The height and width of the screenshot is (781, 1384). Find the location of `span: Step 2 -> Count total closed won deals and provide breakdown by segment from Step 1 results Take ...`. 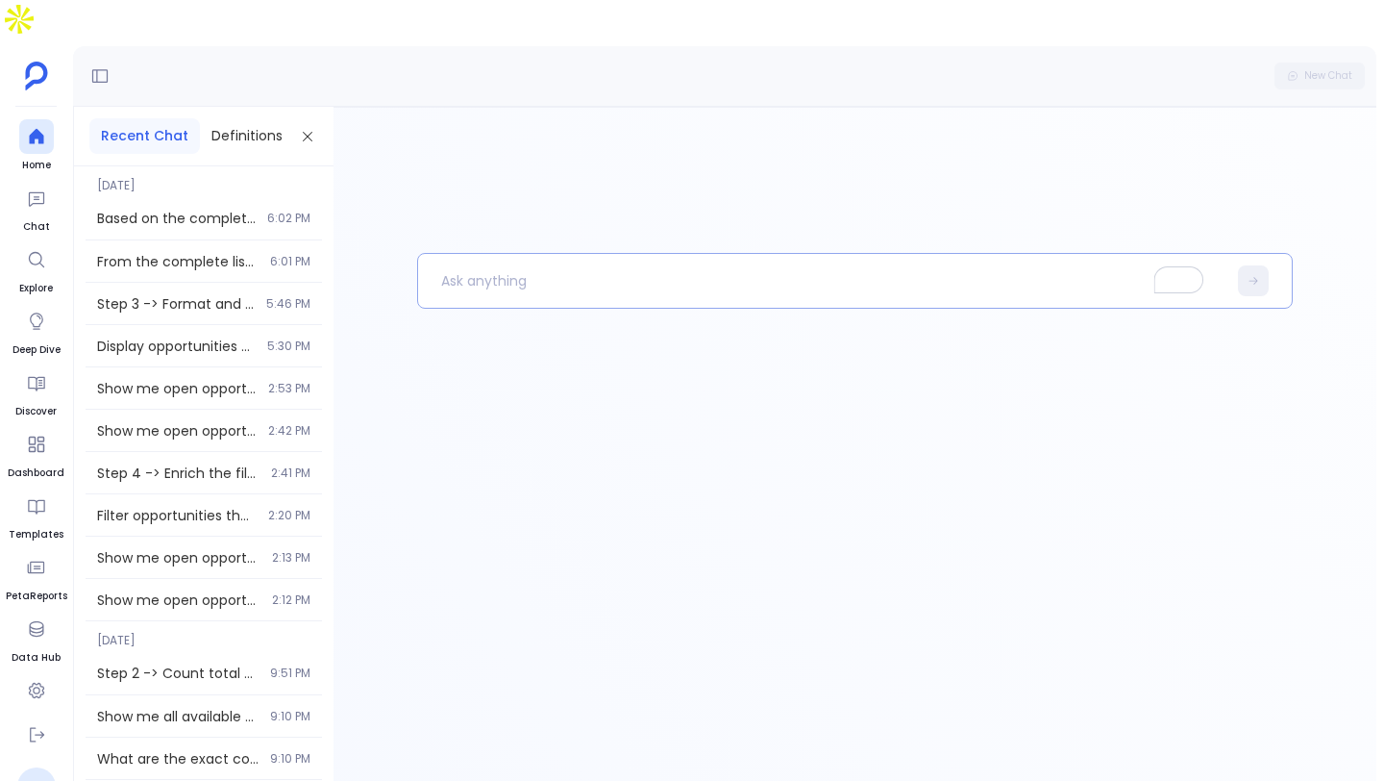

span: Step 2 -> Count total closed won deals and provide breakdown by segment from Step 1 results Take ... is located at coordinates (178, 673).